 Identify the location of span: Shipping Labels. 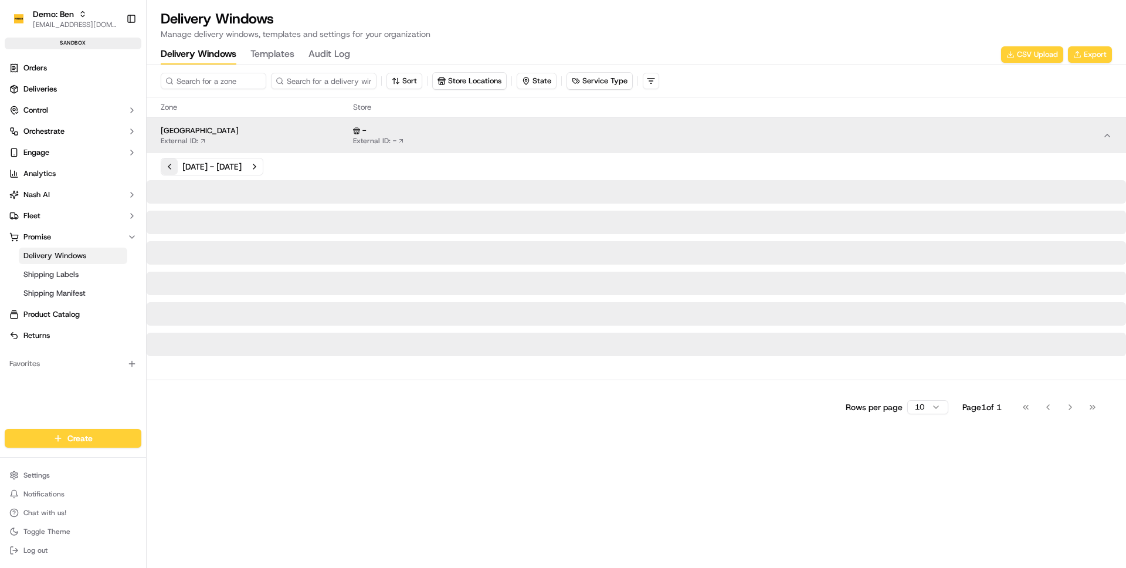
(51, 274).